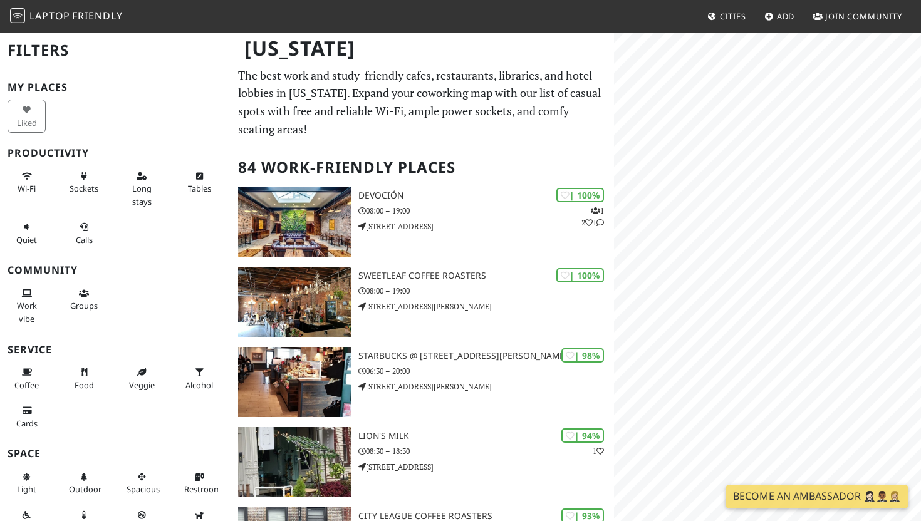 Image resolution: width=921 pixels, height=521 pixels. What do you see at coordinates (26, 189) in the screenshot?
I see `span: Stable Wi-Fi` at bounding box center [26, 189].